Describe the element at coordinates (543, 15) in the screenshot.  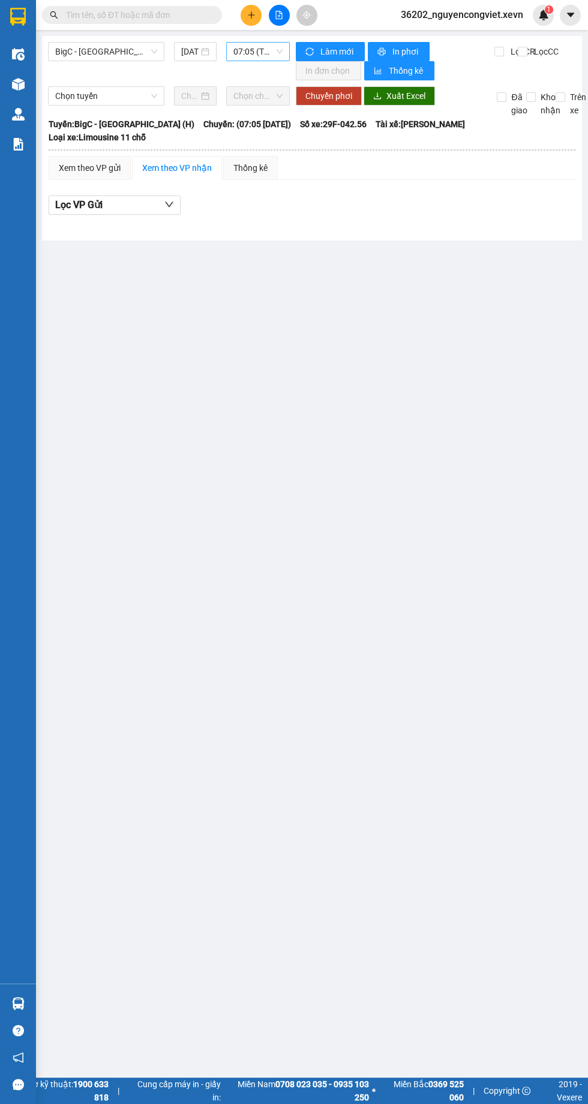
I see `img: icon-new-feature` at that location.